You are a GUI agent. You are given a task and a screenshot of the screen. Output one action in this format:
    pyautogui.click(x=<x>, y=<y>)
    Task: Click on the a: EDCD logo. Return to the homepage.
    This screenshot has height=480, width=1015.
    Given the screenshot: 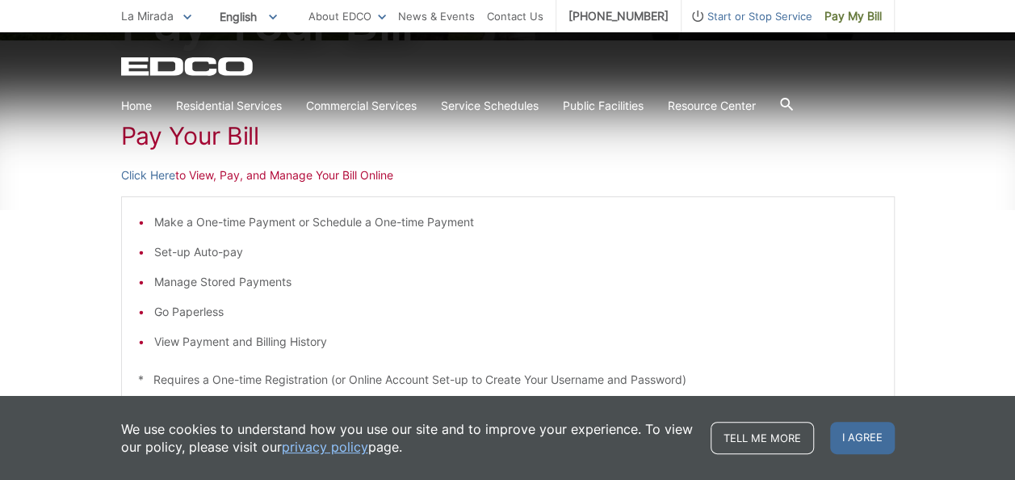 What is the action you would take?
    pyautogui.click(x=188, y=66)
    